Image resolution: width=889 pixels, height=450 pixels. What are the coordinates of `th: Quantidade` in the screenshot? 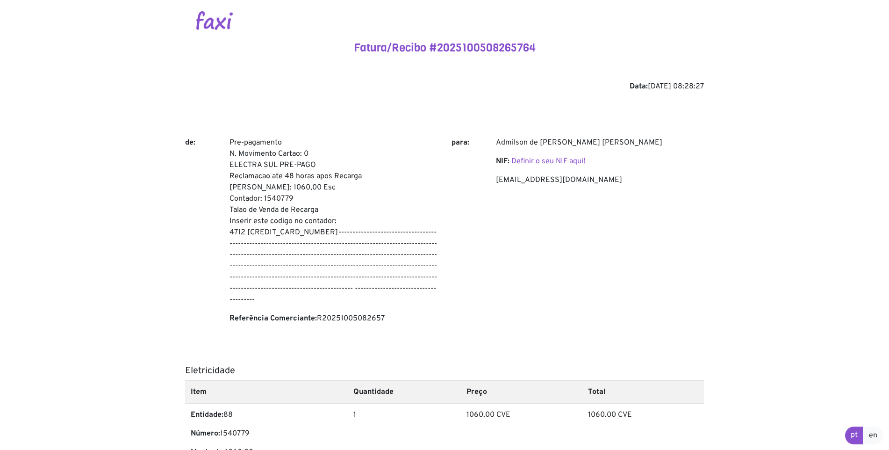 It's located at (404, 391).